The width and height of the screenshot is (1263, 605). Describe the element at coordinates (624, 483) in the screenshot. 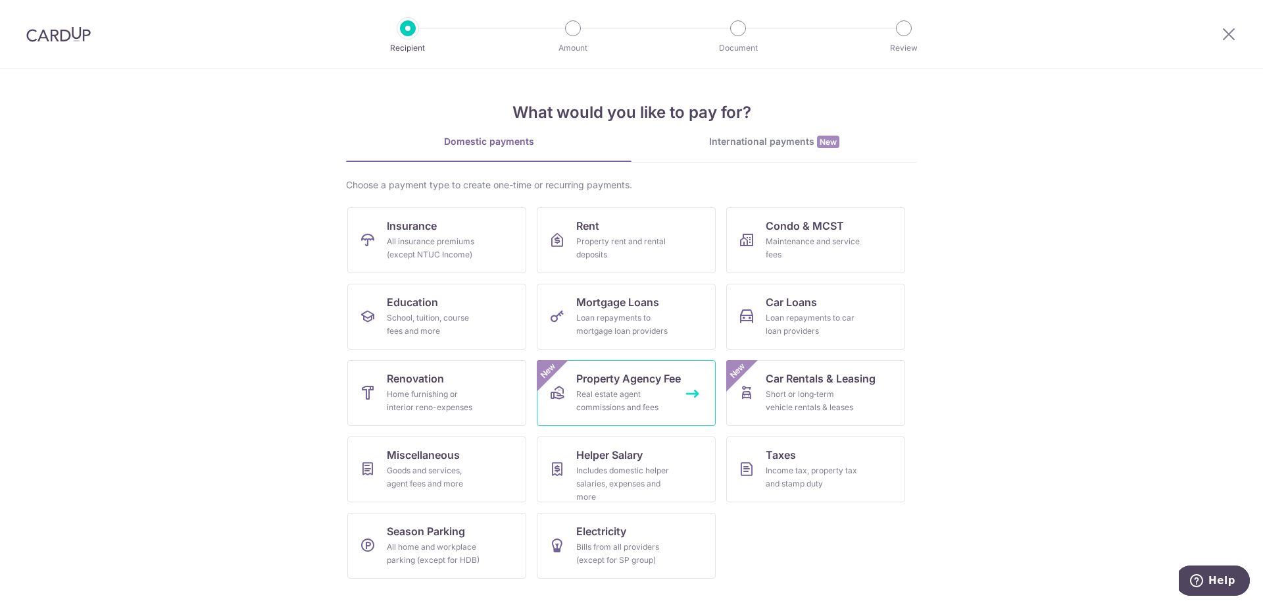

I see `div: Includes domestic helper salaries, expenses and more` at that location.